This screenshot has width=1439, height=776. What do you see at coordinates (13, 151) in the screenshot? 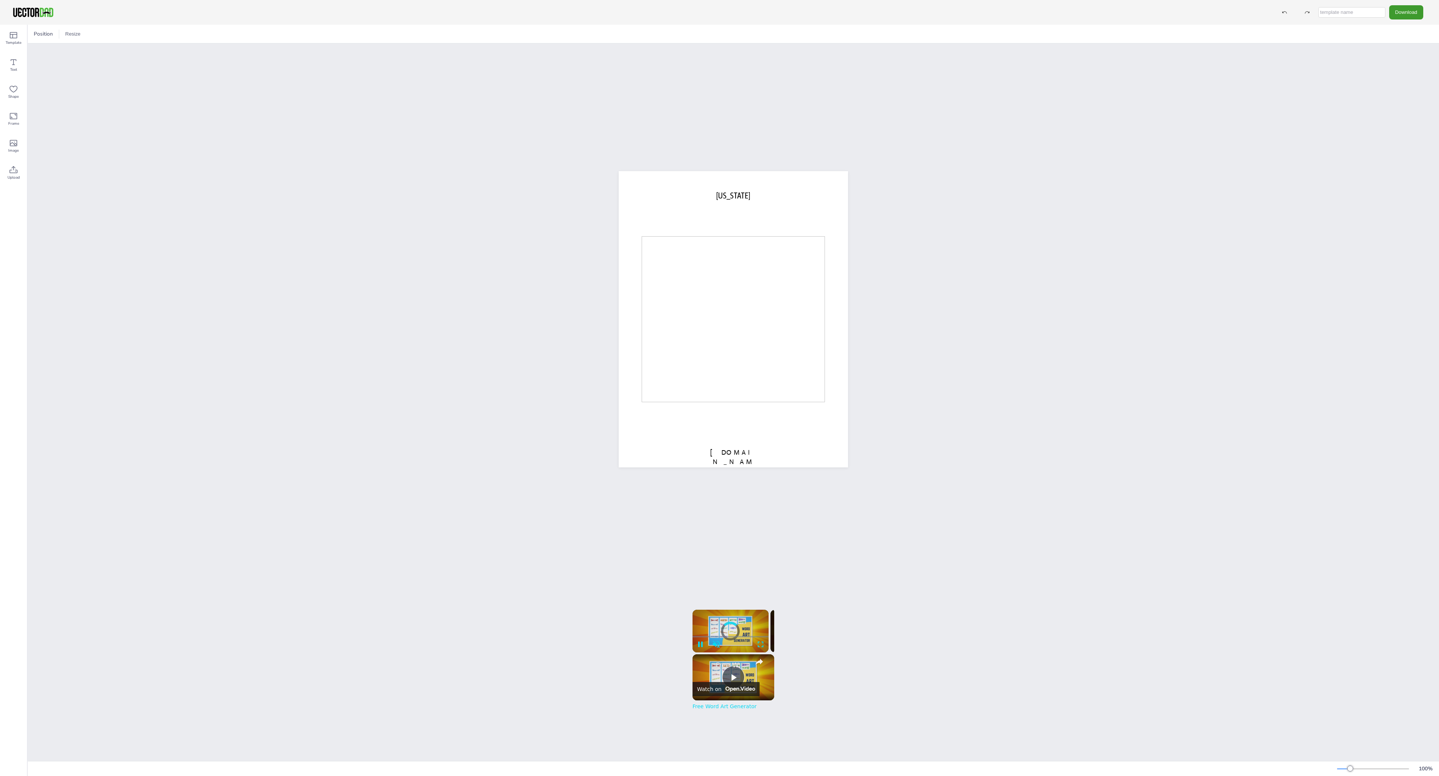
I see `span: Image` at bounding box center [13, 151].